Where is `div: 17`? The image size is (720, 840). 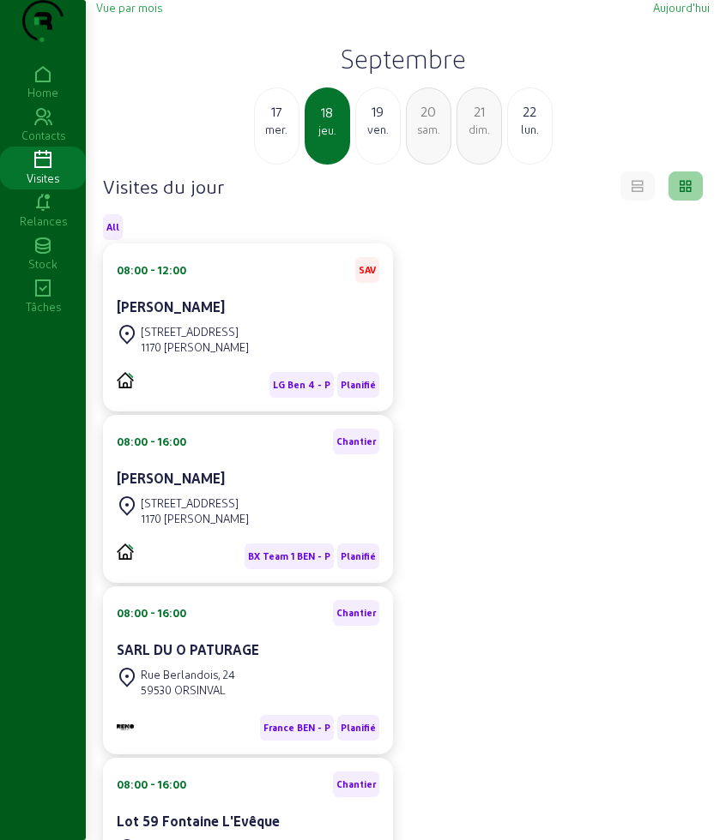
div: 17 is located at coordinates (276, 111).